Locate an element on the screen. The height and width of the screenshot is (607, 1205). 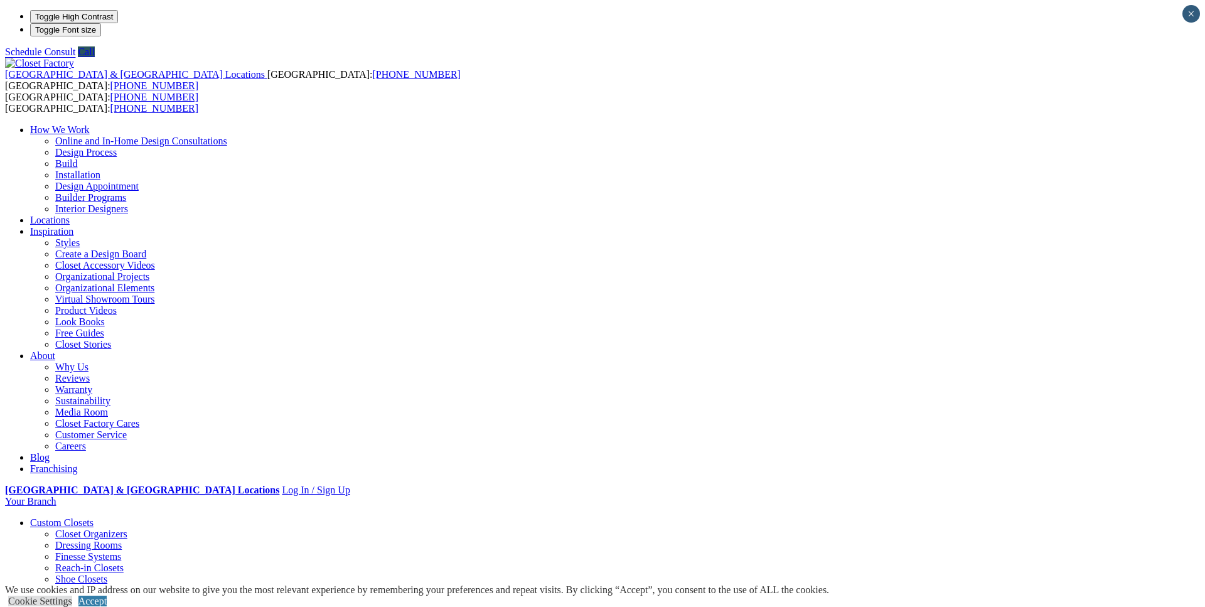
a: Blog is located at coordinates (40, 457).